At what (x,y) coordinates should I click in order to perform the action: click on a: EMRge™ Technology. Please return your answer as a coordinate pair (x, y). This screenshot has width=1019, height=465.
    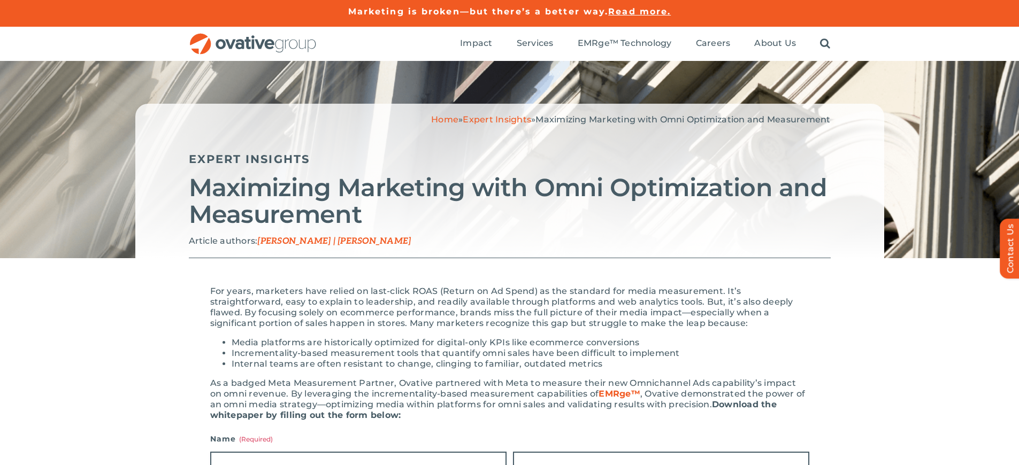
    Looking at the image, I should click on (625, 44).